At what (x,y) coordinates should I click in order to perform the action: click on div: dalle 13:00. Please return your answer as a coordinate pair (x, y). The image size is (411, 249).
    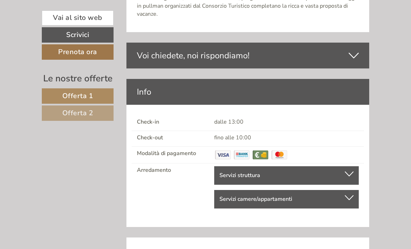
    Looking at the image, I should click on (287, 122).